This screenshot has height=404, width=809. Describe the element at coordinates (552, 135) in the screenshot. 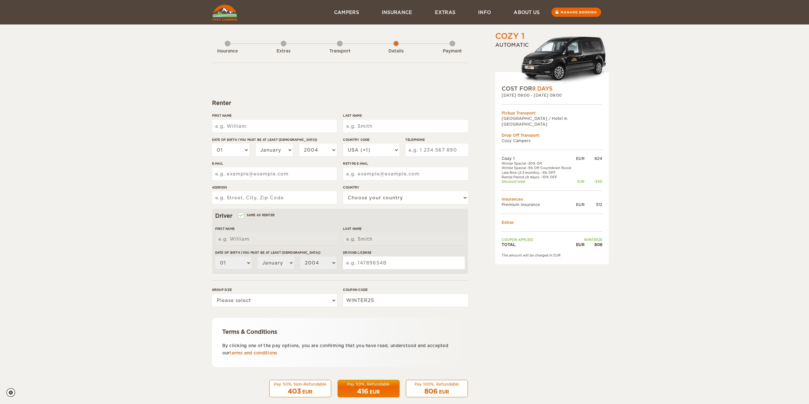

I see `div: Drop Off Transport:` at that location.